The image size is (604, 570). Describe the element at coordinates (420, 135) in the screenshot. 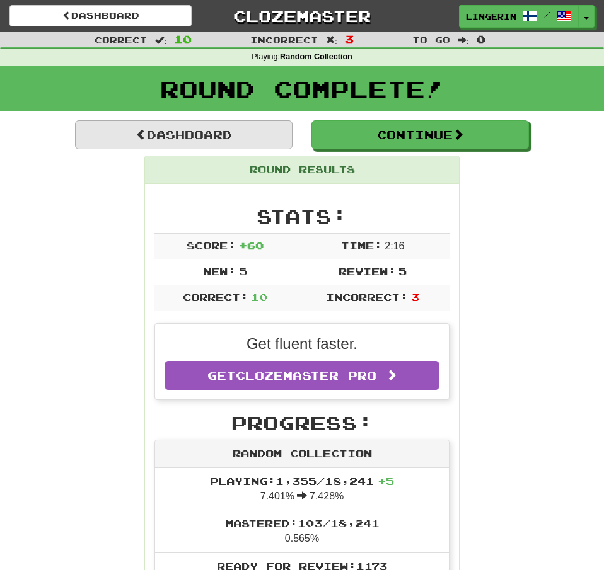

I see `button: Continue` at that location.